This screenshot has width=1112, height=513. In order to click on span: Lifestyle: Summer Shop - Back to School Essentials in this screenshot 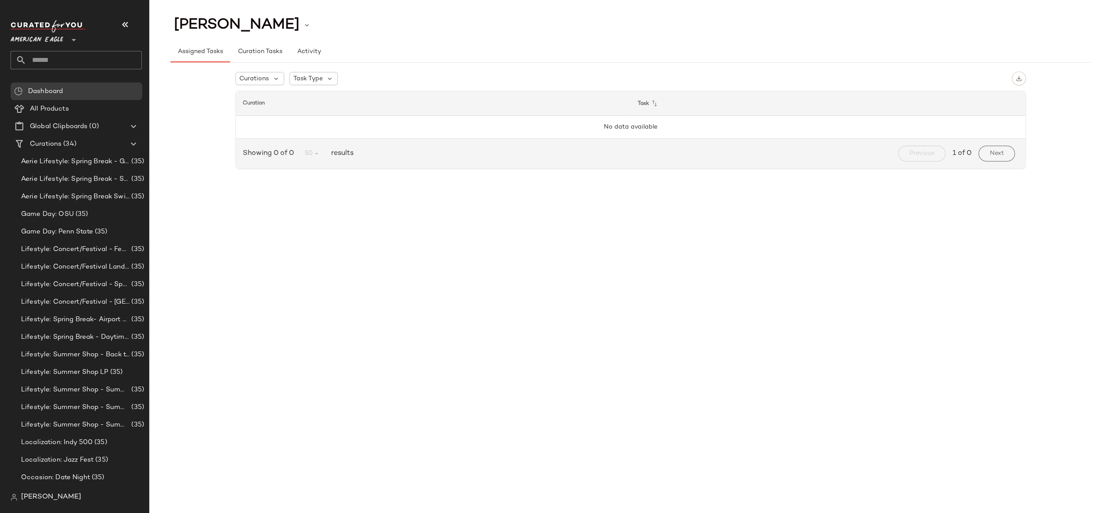, I will do `click(75, 355)`.